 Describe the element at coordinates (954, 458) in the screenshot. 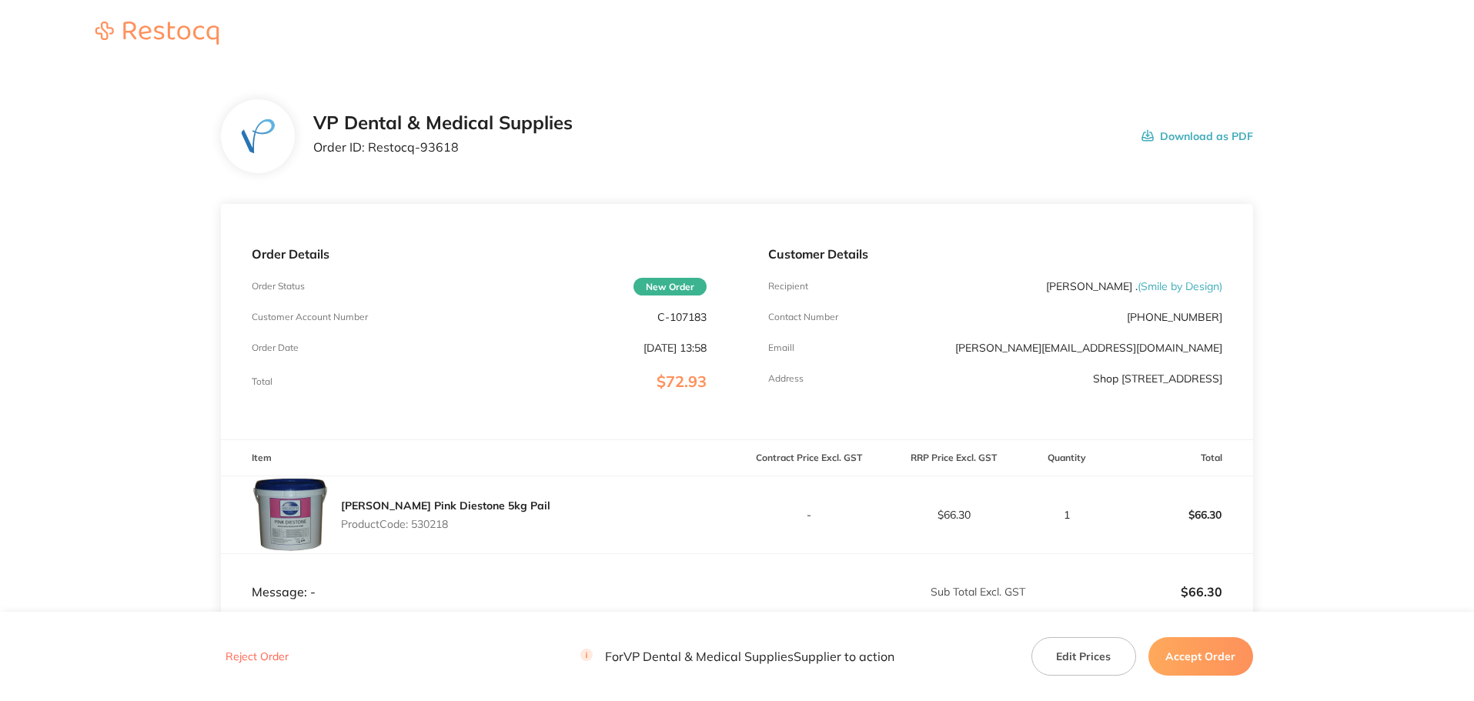

I see `th: RRP Price Excl. GST` at that location.